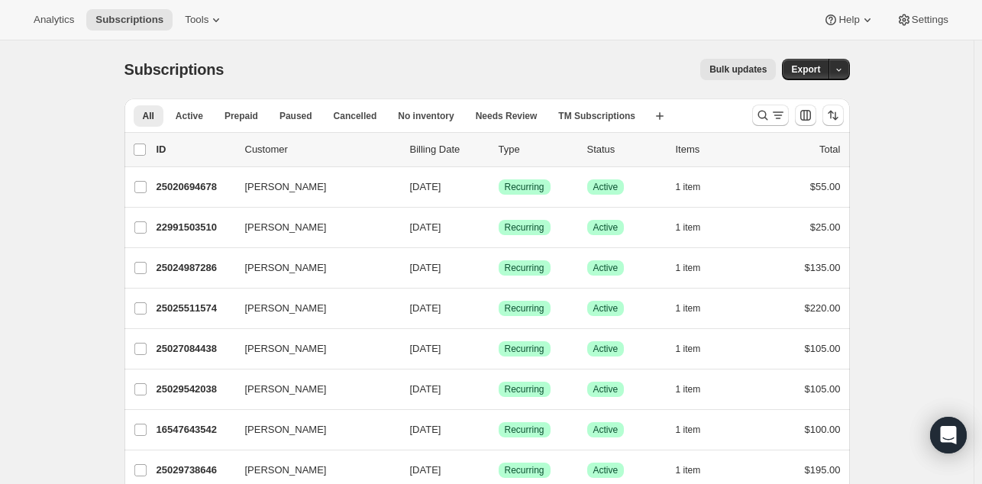 This screenshot has height=484, width=982. I want to click on p: 25024987286, so click(195, 268).